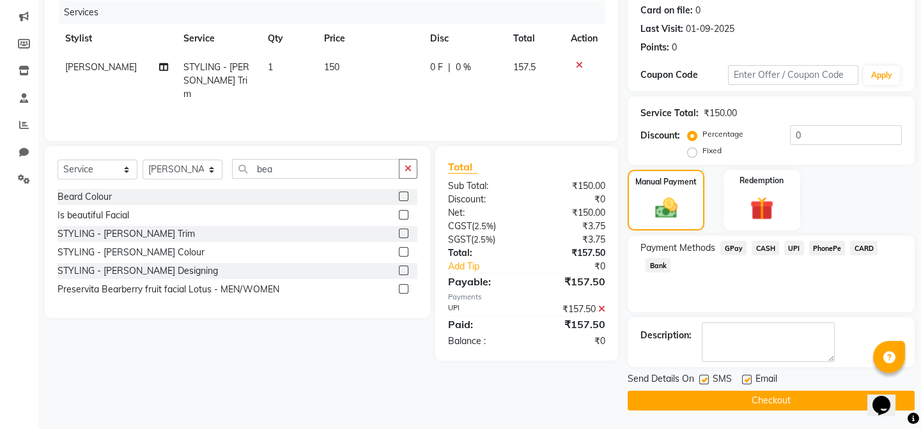 The height and width of the screenshot is (429, 921). What do you see at coordinates (657, 265) in the screenshot?
I see `span: Bank` at bounding box center [657, 265].